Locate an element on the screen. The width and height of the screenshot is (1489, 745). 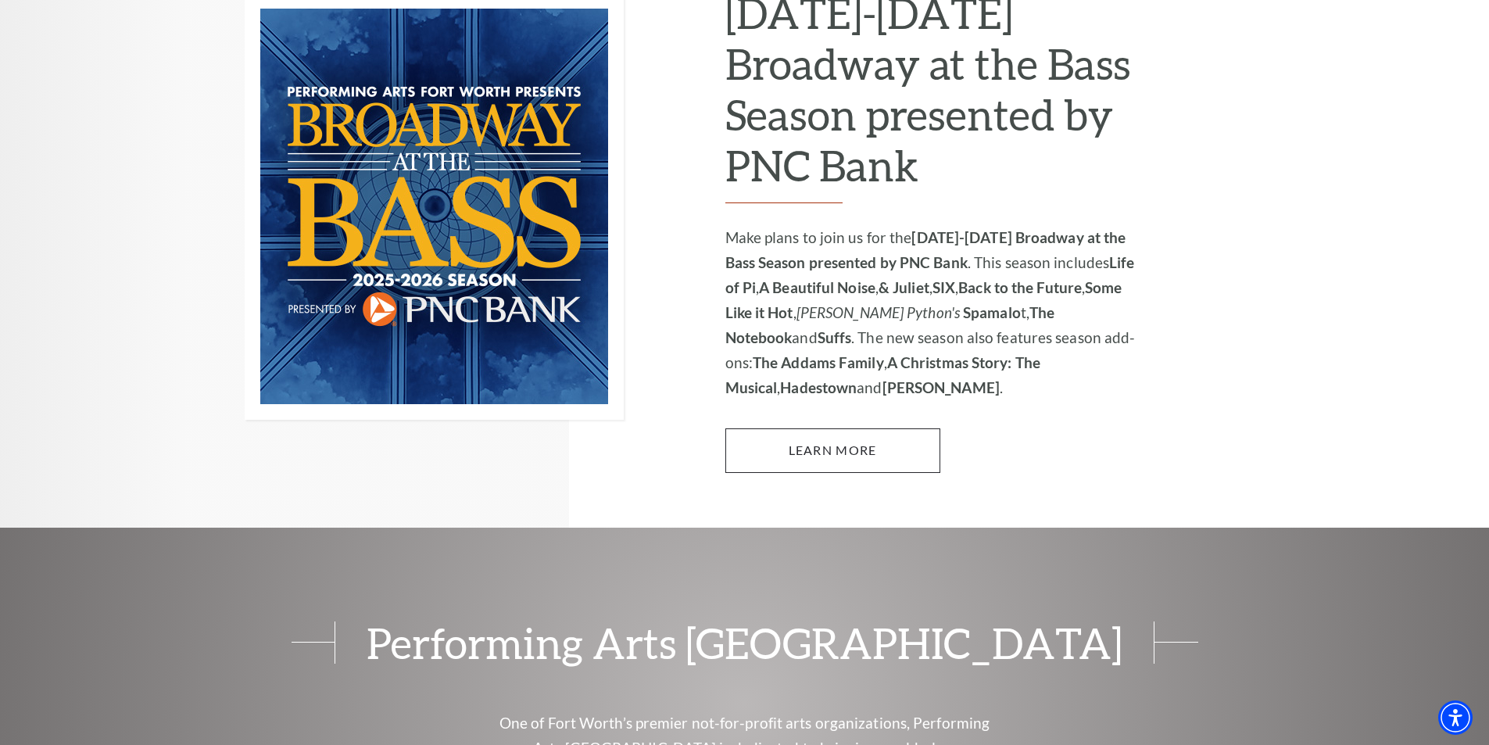
strong: Spamalo is located at coordinates (992, 312).